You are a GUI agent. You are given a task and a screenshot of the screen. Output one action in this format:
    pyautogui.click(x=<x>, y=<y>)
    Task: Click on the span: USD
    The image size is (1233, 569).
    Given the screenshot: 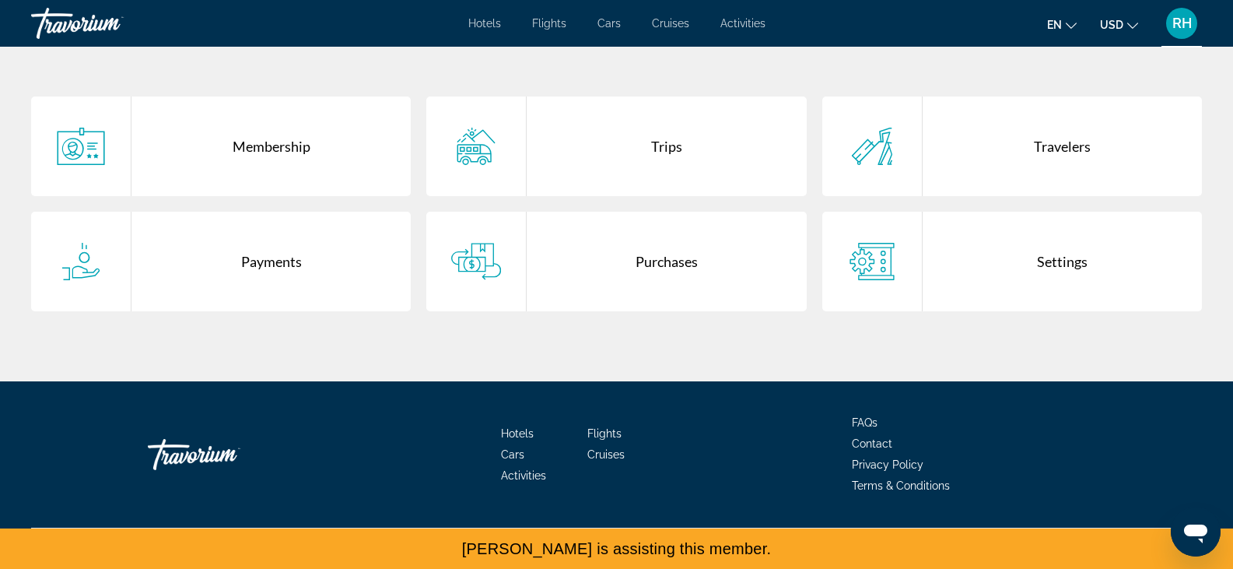 What is the action you would take?
    pyautogui.click(x=1112, y=25)
    